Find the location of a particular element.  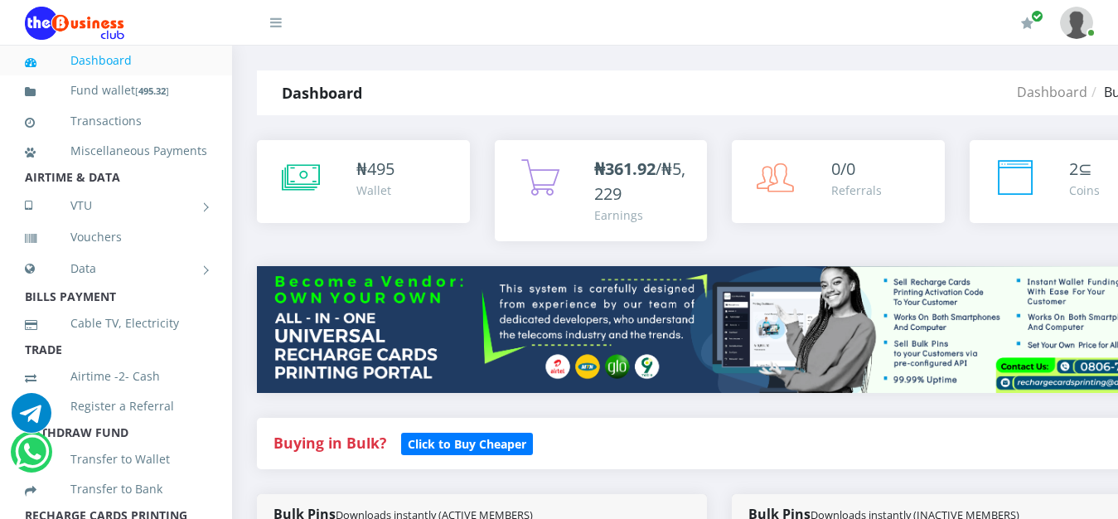

span: 0/0 is located at coordinates (843, 168).